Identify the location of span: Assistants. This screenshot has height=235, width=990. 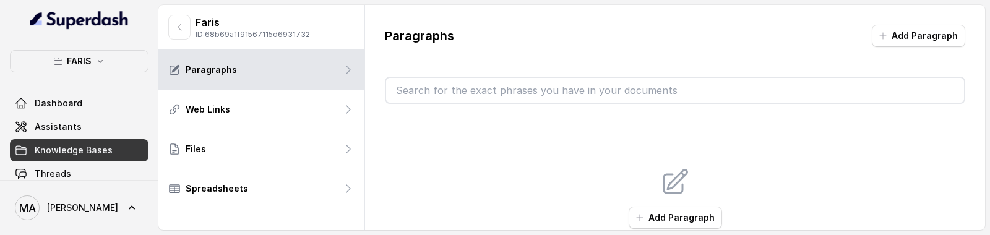
(58, 127).